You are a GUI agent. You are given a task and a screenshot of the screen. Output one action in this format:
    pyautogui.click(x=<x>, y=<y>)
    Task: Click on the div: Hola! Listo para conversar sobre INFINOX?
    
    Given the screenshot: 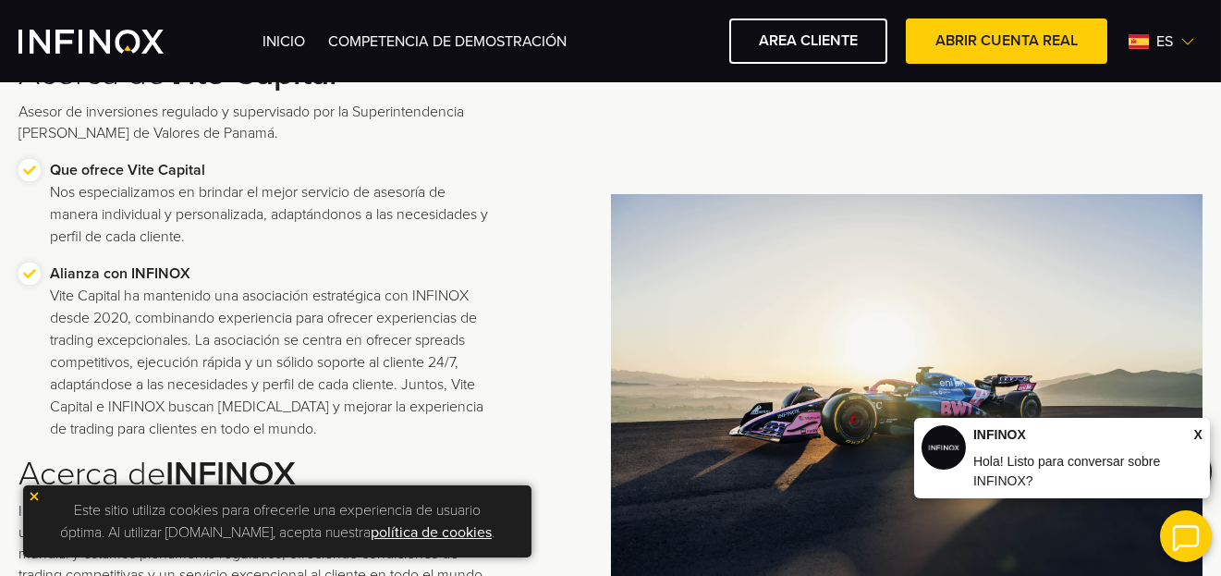 What is the action you would take?
    pyautogui.click(x=1062, y=472)
    